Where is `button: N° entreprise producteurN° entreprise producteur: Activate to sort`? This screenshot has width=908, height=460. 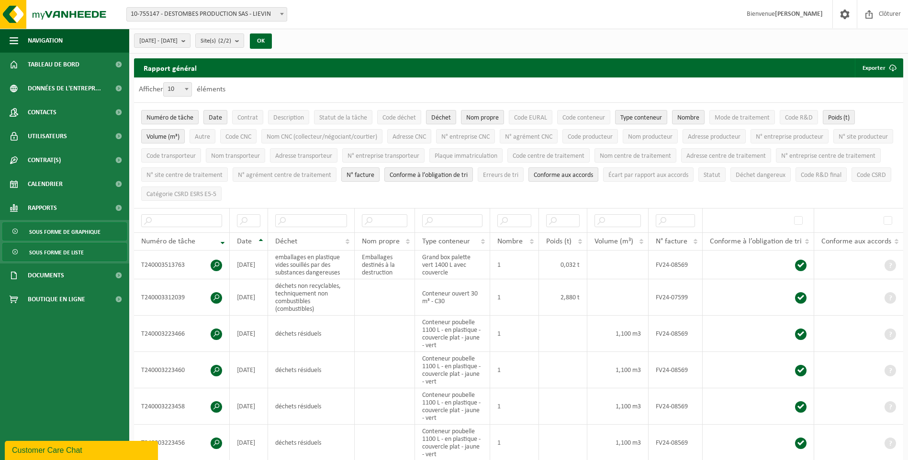 button: N° entreprise producteurN° entreprise producteur: Activate to sort is located at coordinates (789, 136).